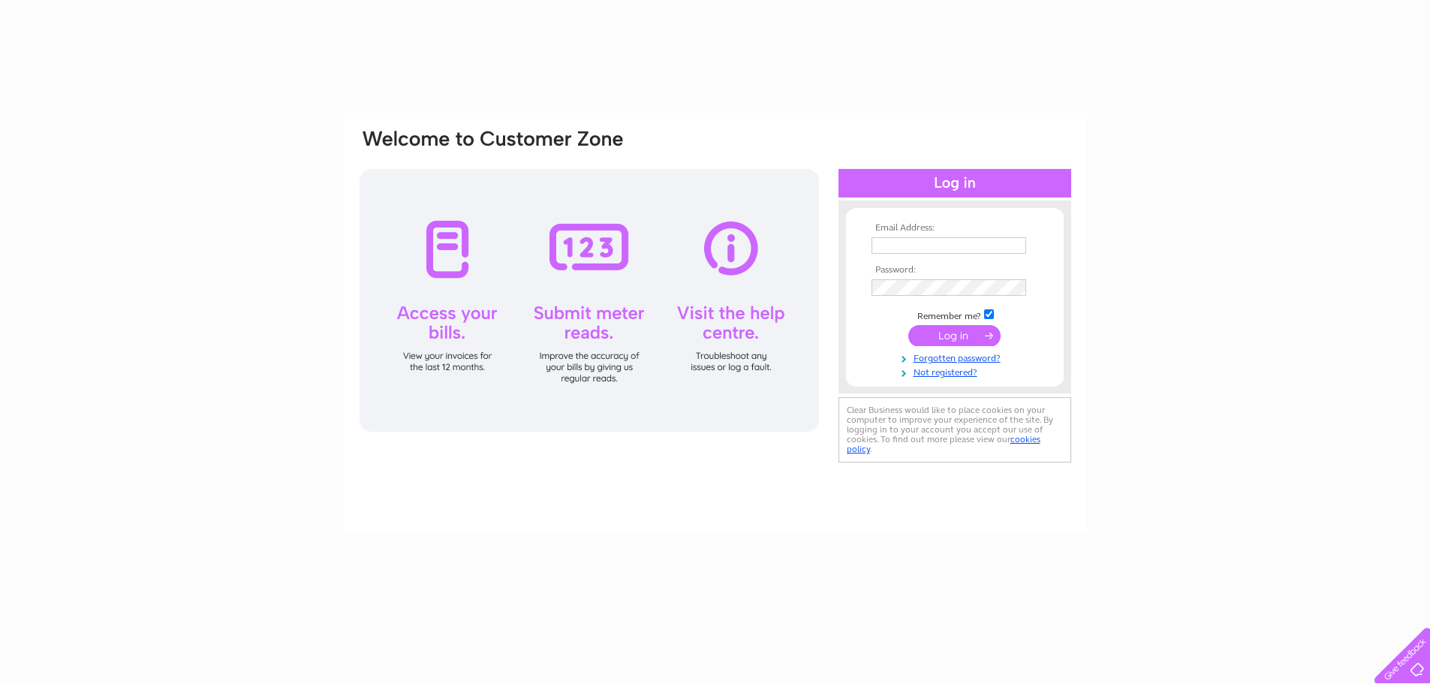 The image size is (1430, 684). I want to click on input: Submit, so click(954, 335).